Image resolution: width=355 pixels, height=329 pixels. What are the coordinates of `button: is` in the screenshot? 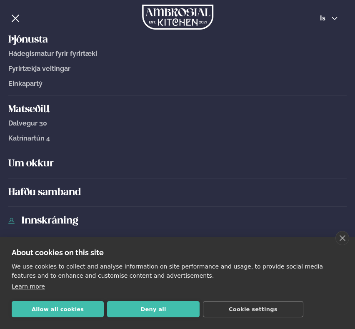 It's located at (329, 18).